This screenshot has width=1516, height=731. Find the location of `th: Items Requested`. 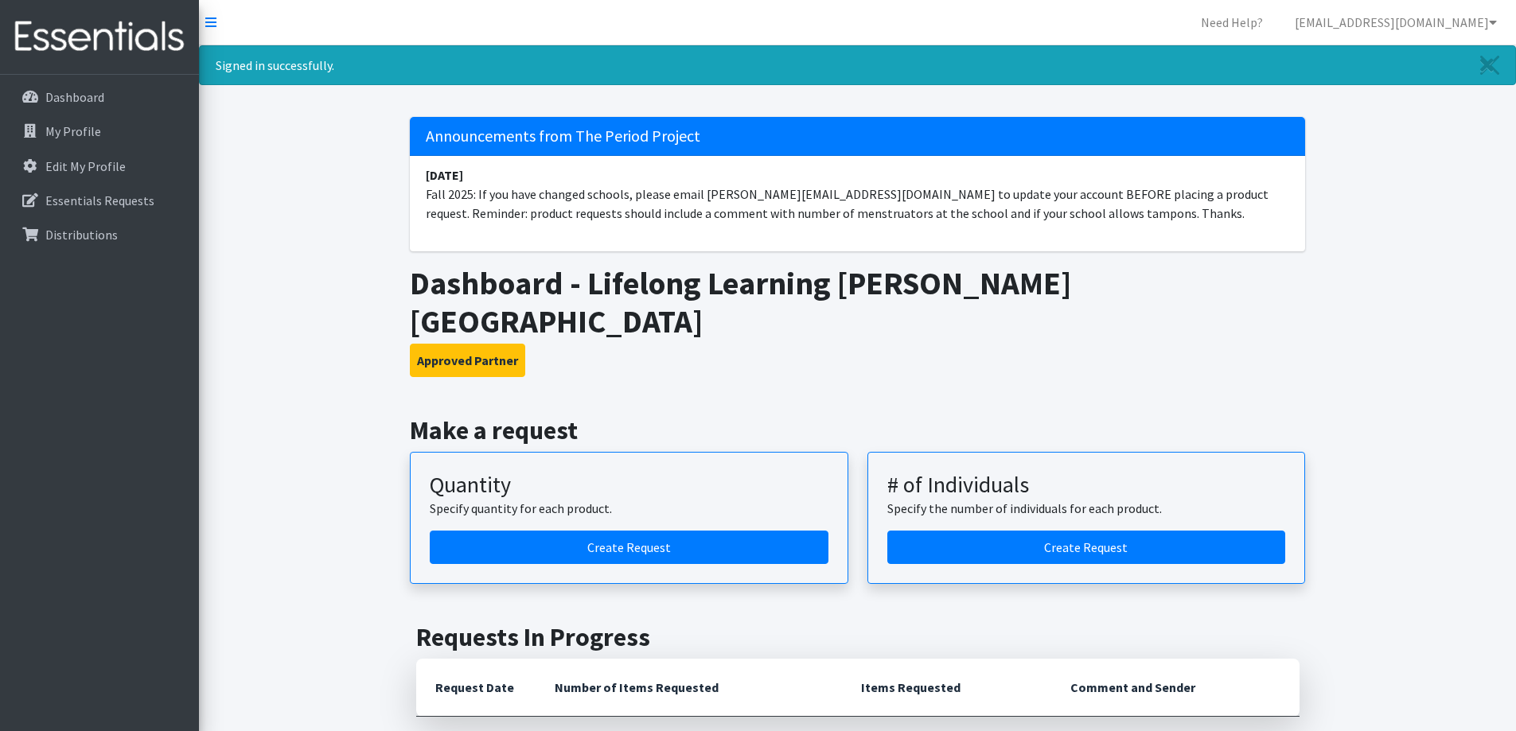

th: Items Requested is located at coordinates (946, 688).